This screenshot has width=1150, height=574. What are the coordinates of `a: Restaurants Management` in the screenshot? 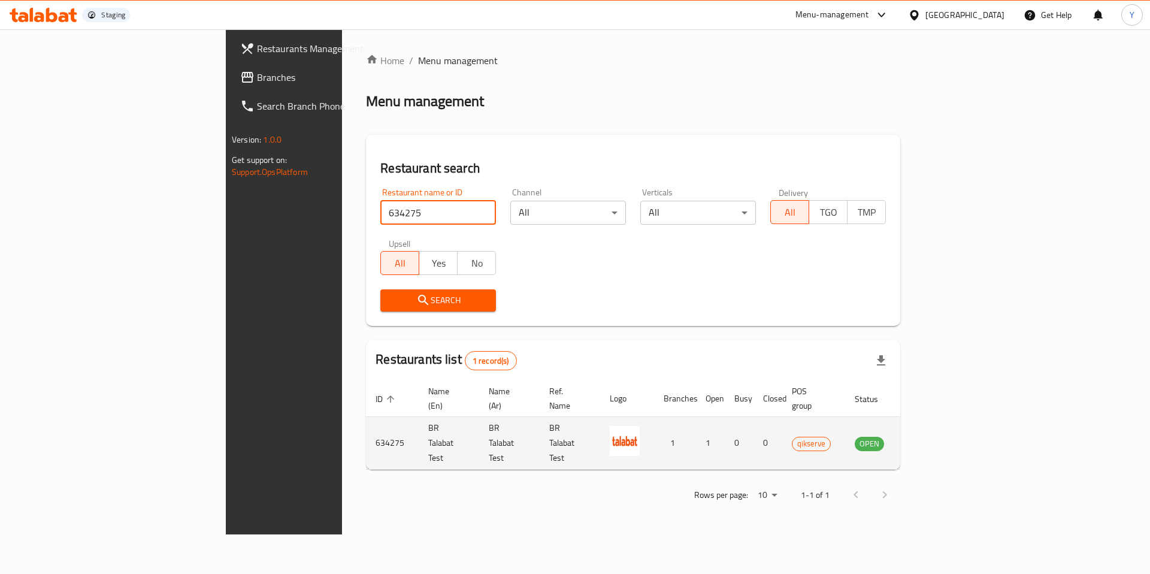 It's located at (324, 49).